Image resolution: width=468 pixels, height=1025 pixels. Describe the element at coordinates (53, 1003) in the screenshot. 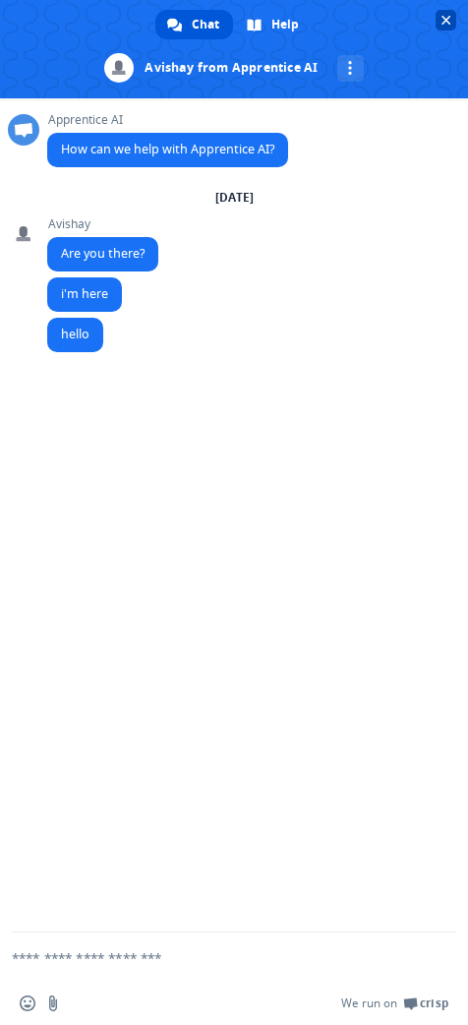

I see `span: Send a file` at that location.